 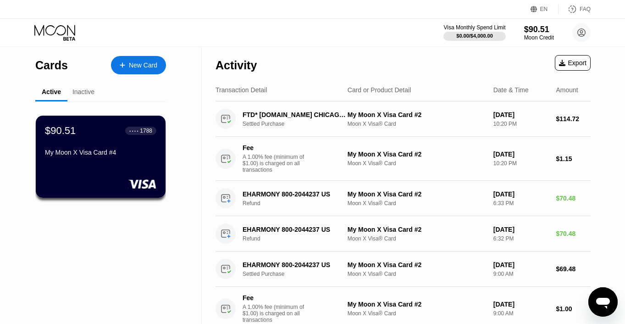 What do you see at coordinates (573, 159) in the screenshot?
I see `div: $1.15` at bounding box center [573, 159].